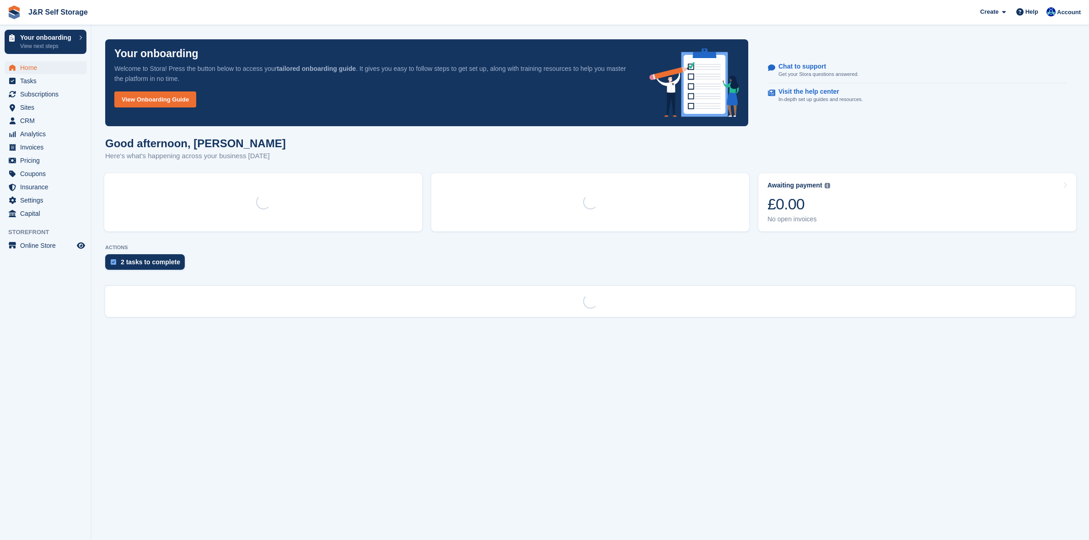 This screenshot has height=540, width=1089. What do you see at coordinates (47, 46) in the screenshot?
I see `p: View next steps` at bounding box center [47, 46].